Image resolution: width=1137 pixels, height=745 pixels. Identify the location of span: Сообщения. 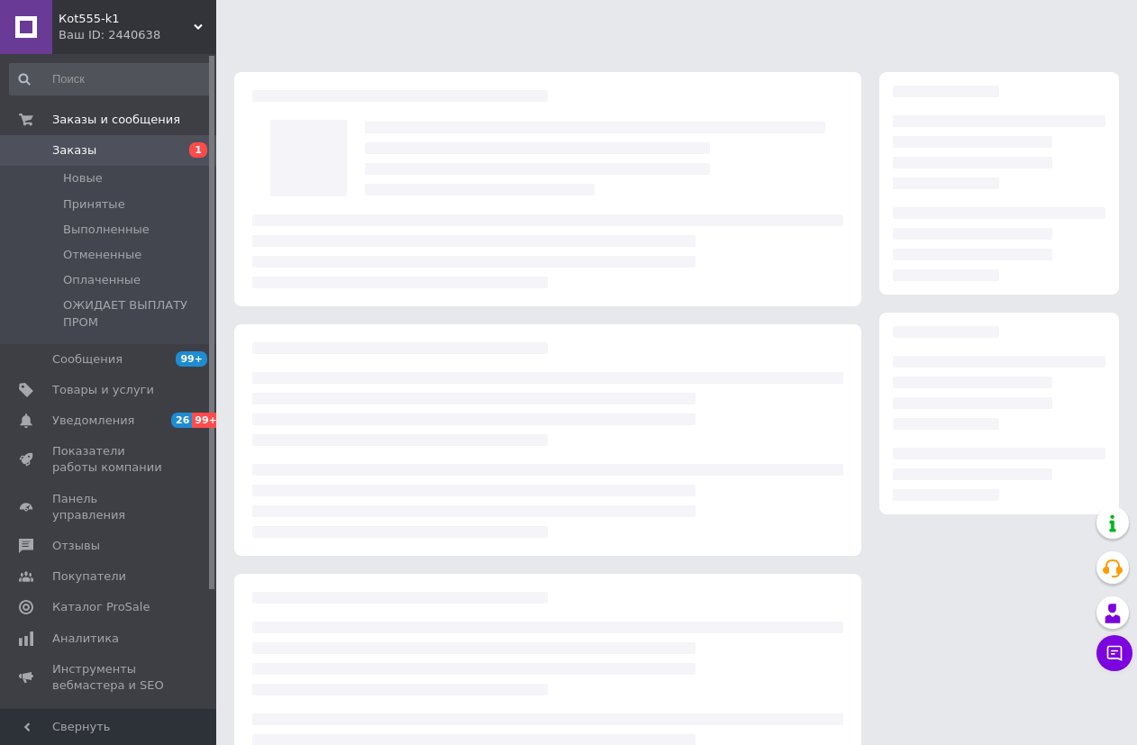
(87, 360).